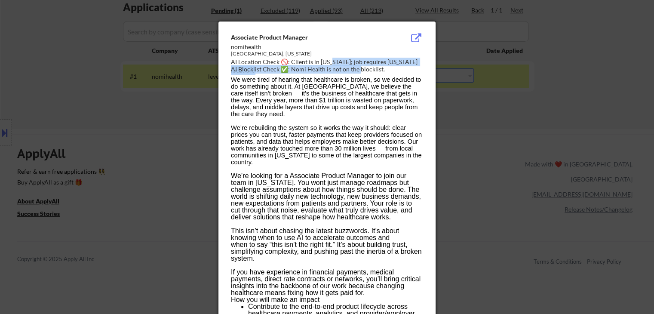  I want to click on div: nomihealth, so click(305, 47).